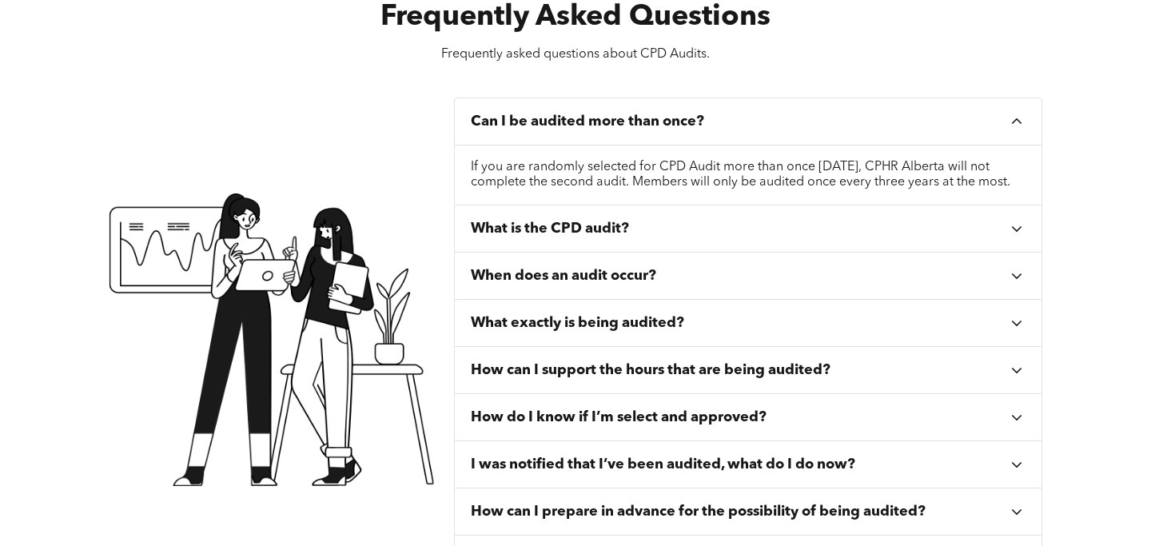 This screenshot has height=546, width=1151. Describe the element at coordinates (588, 122) in the screenshot. I see `h3: Can I be audited more than once?` at that location.